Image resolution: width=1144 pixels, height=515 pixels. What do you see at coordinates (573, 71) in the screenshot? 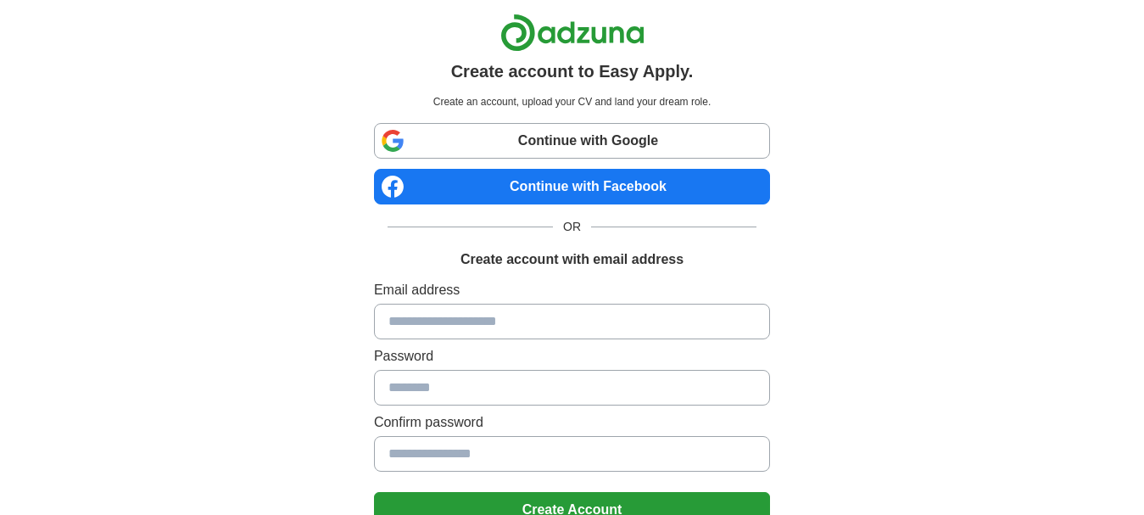
I see `h1: Create account to Easy Apply.` at bounding box center [573, 71].